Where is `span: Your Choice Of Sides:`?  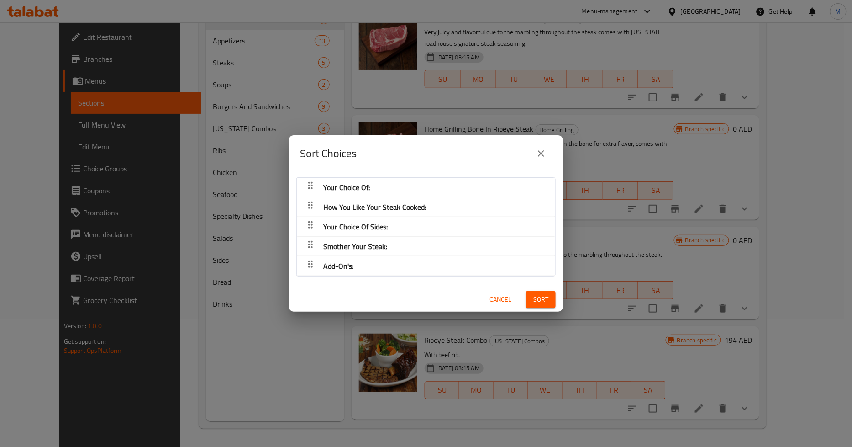 span: Your Choice Of Sides: is located at coordinates (355, 226).